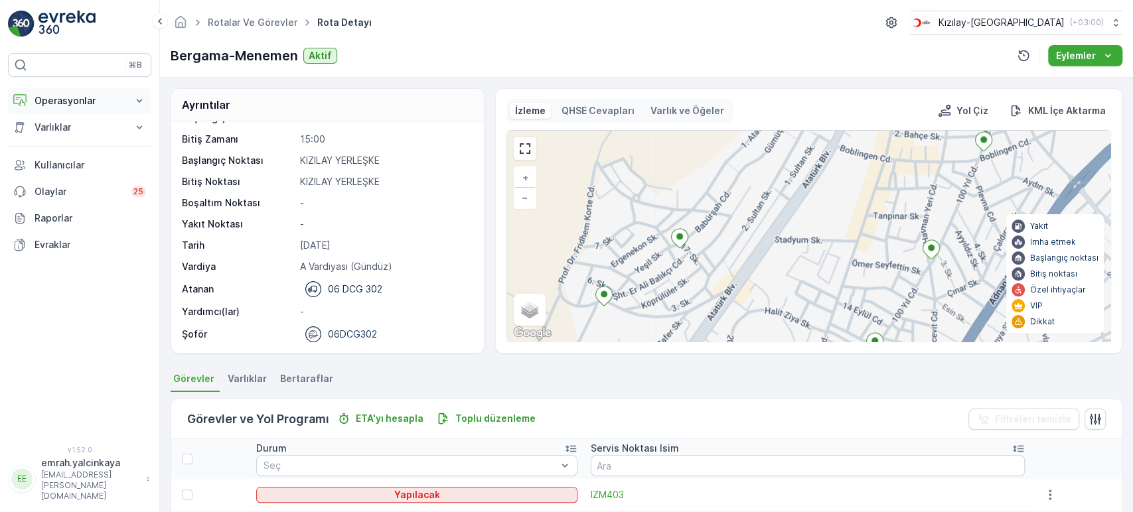  I want to click on p: Varlık ve Öğeler, so click(687, 111).